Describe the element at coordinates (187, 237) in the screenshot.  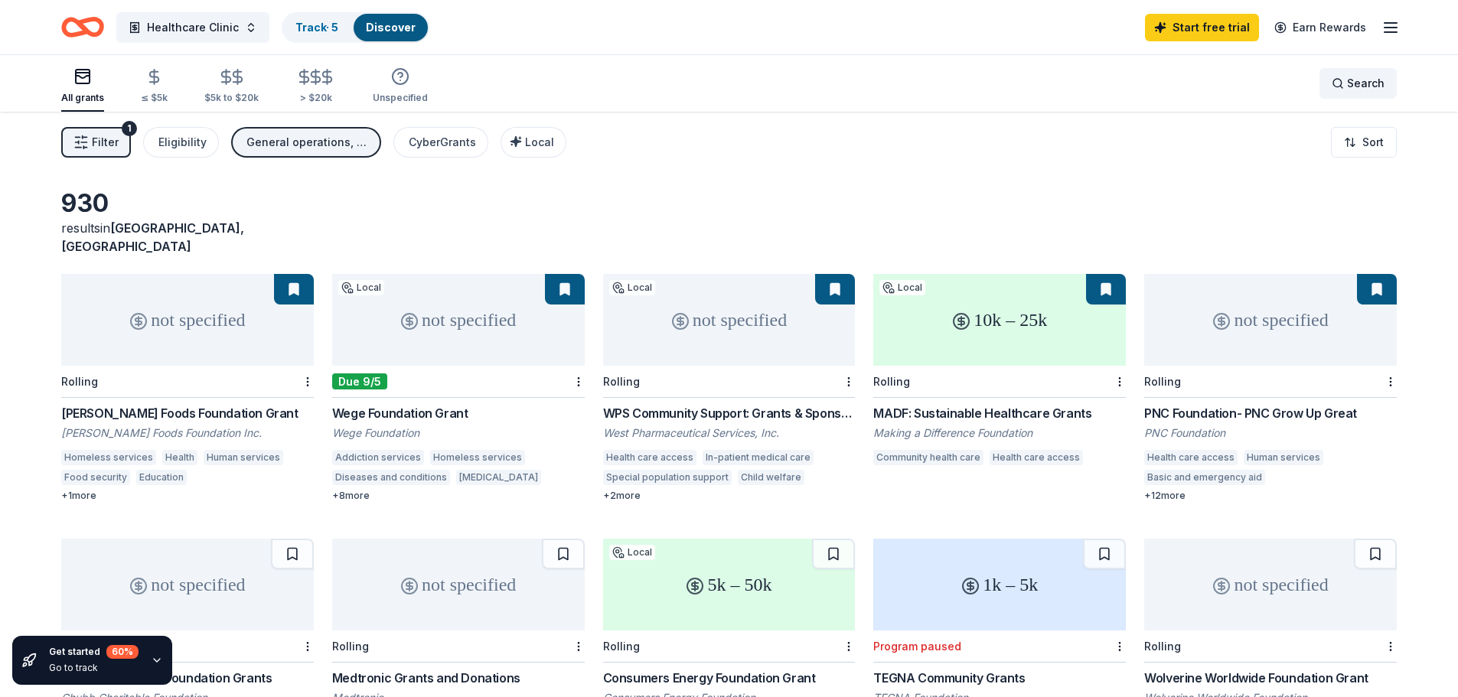
I see `div: results` at that location.